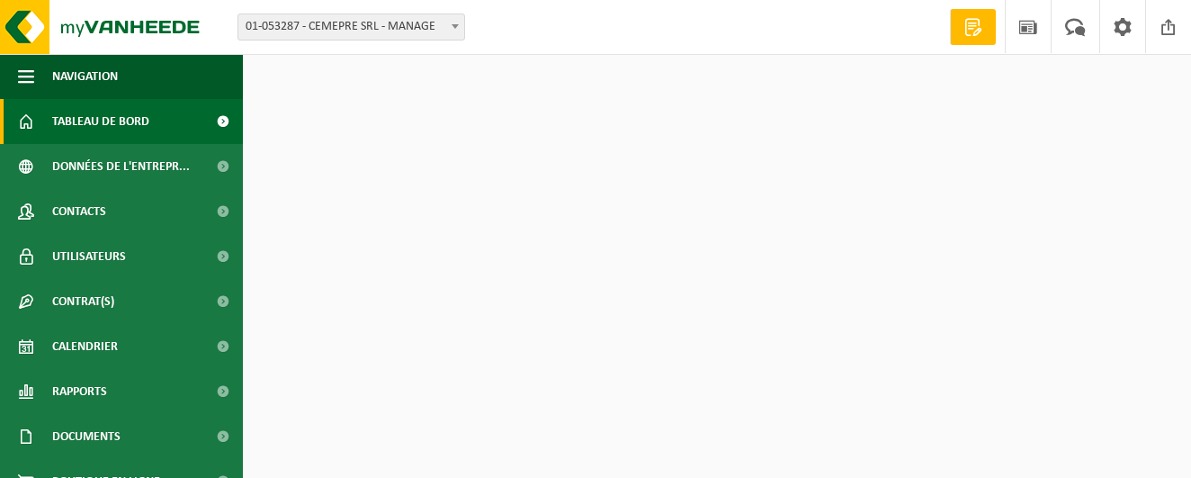  I want to click on span: Contrat(s), so click(83, 301).